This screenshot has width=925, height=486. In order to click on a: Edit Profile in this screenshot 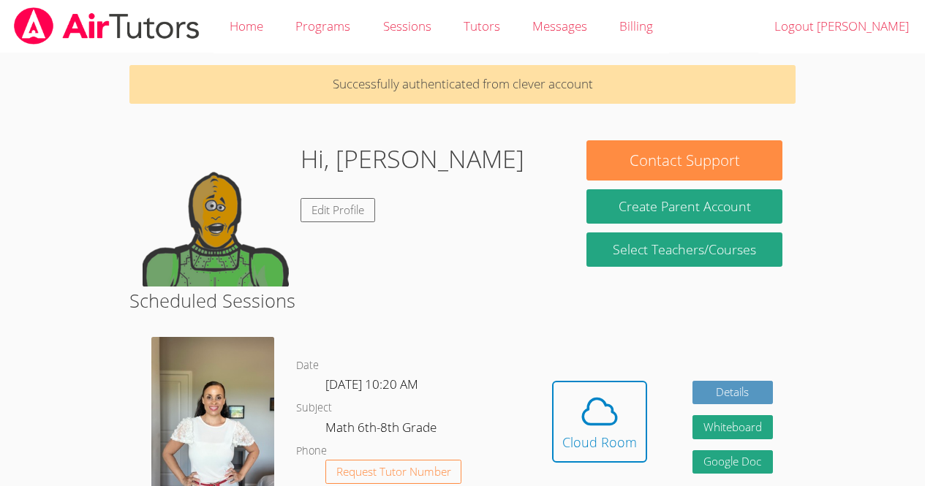, I will do `click(338, 210)`.